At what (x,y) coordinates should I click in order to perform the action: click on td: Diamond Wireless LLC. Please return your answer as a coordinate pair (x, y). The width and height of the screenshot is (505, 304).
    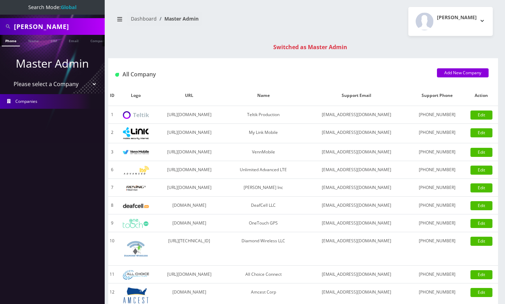
    Looking at the image, I should click on (263, 249).